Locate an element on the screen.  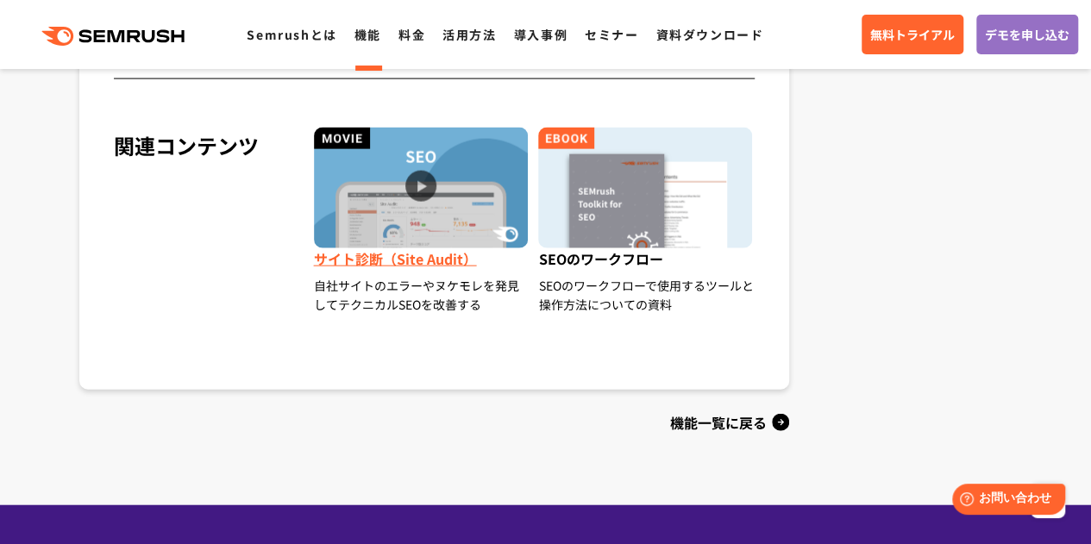
a: 機能一覧に戻る is located at coordinates (435, 423).